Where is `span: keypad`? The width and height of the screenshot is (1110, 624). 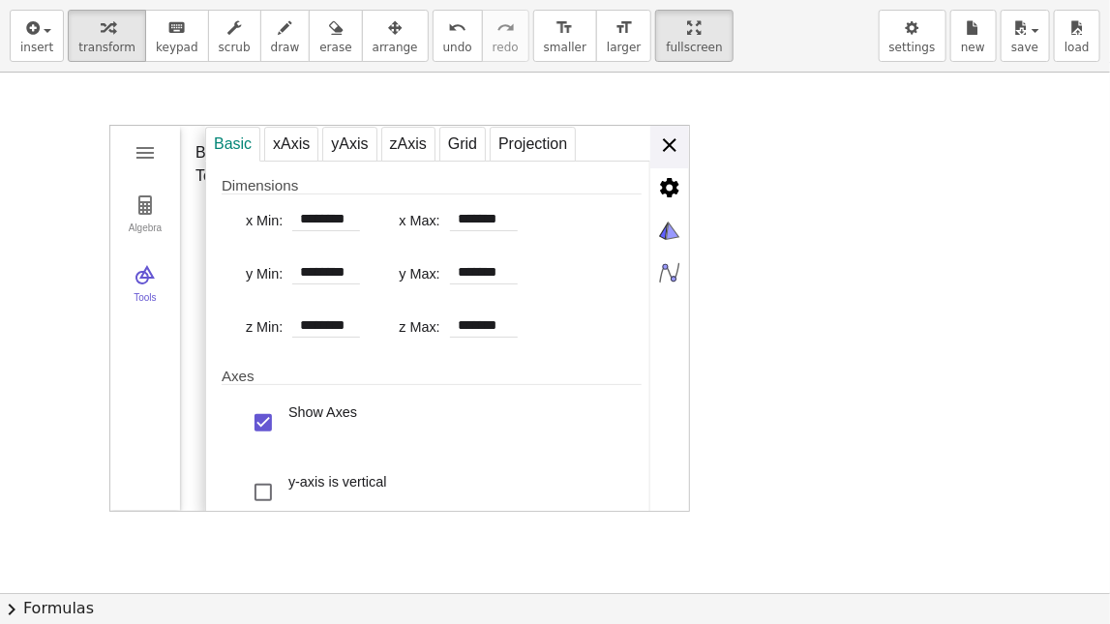 span: keypad is located at coordinates (177, 47).